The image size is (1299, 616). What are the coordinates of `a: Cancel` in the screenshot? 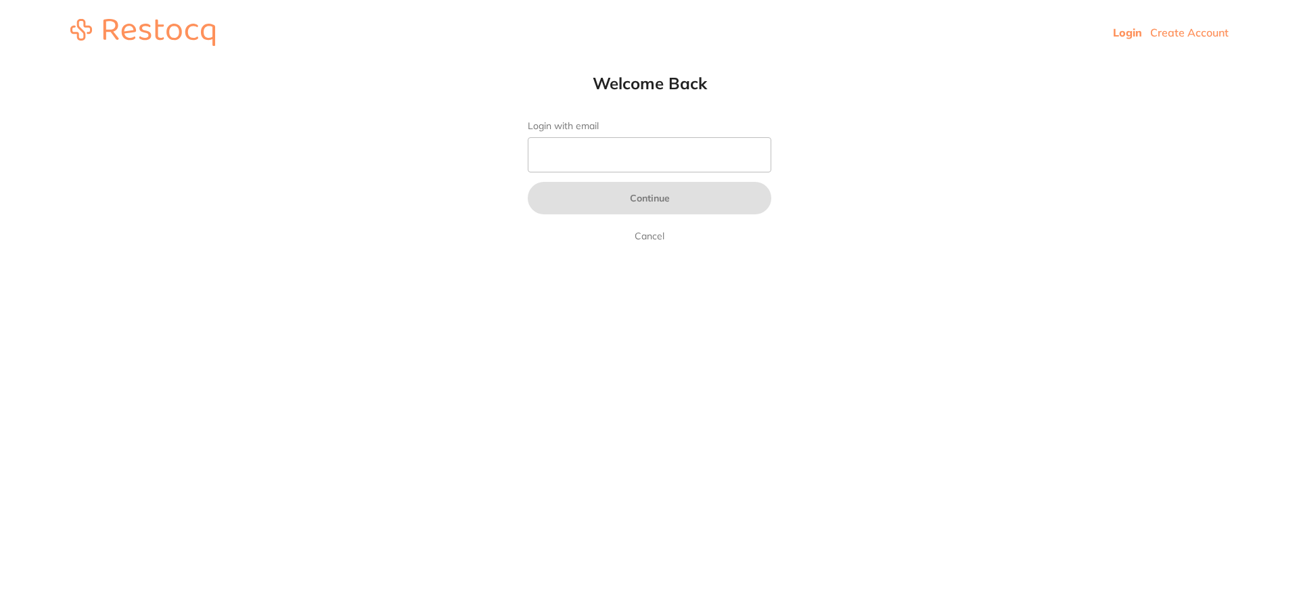 It's located at (649, 236).